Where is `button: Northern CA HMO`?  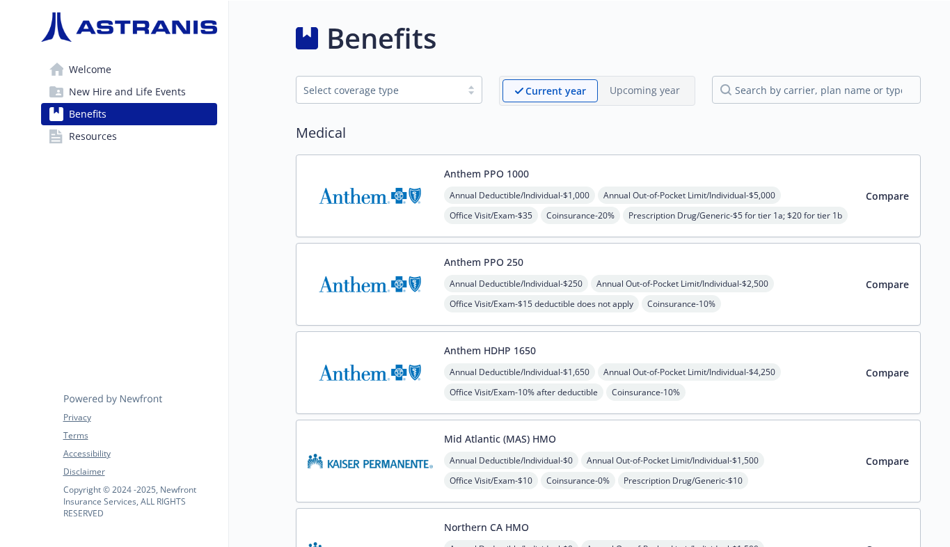
button: Northern CA HMO is located at coordinates (487, 527).